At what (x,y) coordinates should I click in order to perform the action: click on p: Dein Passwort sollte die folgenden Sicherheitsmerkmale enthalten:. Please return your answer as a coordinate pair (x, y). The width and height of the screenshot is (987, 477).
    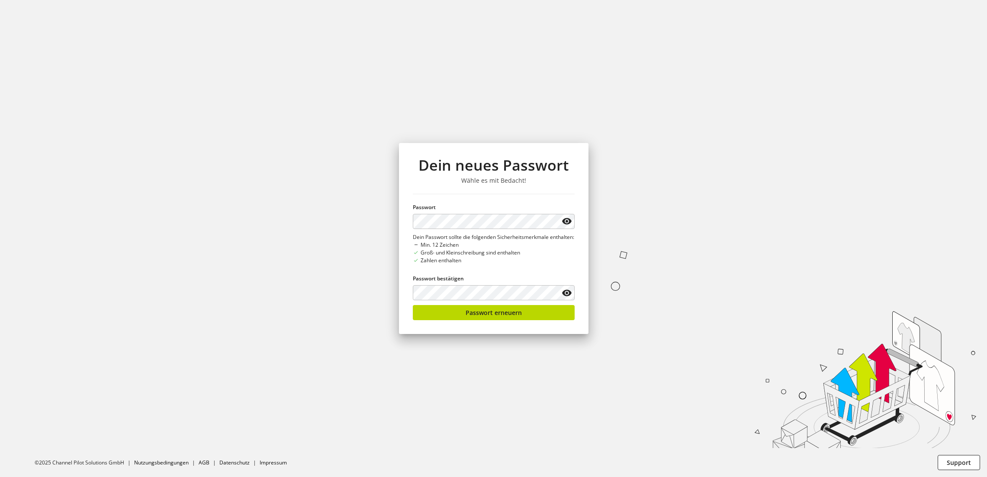
    Looking at the image, I should click on (493, 237).